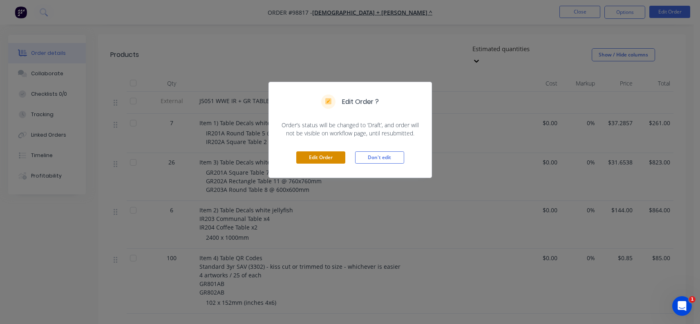 This screenshot has height=324, width=700. Describe the element at coordinates (692, 299) in the screenshot. I see `span: 1` at that location.